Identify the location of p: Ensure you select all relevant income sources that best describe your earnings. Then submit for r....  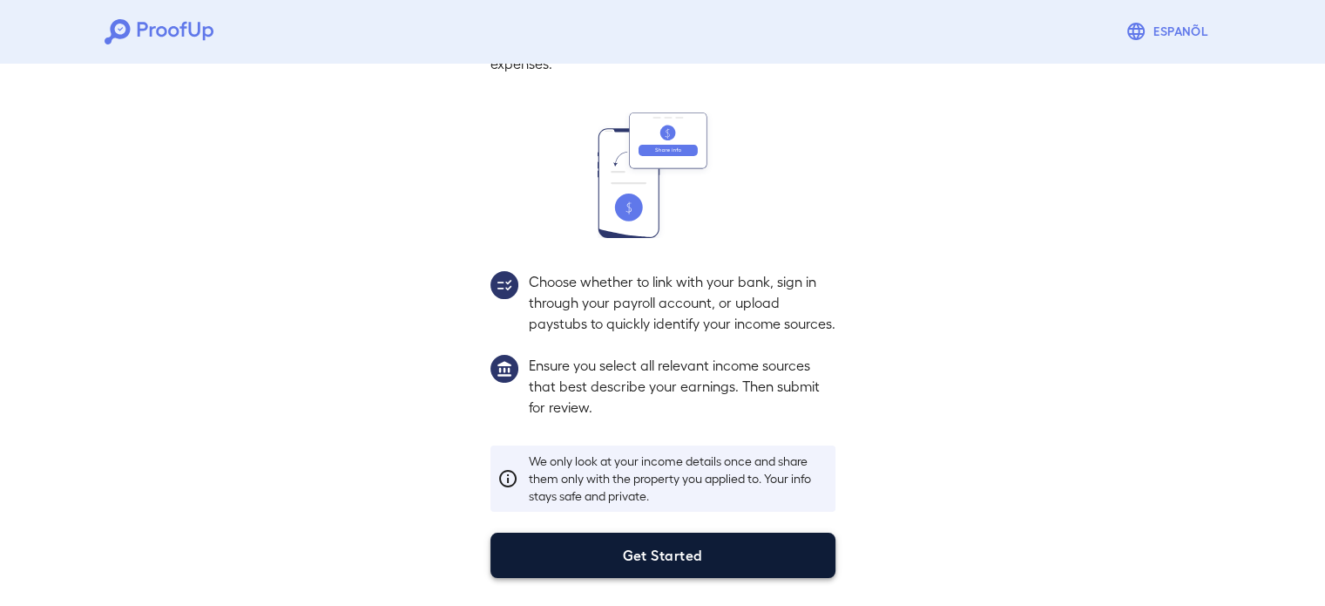
(682, 386).